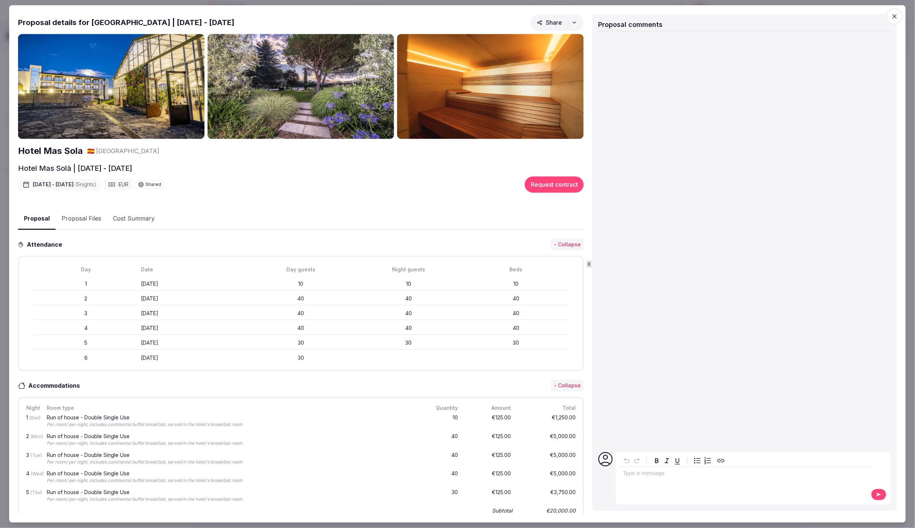 Image resolution: width=915 pixels, height=528 pixels. Describe the element at coordinates (548, 421) in the screenshot. I see `div: €1,250.00` at that location.